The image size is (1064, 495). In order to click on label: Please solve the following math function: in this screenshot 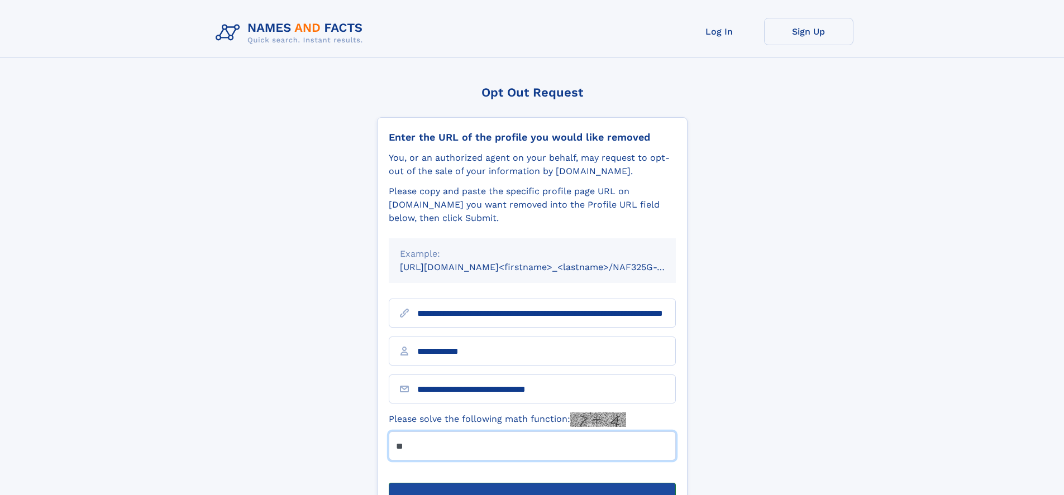, I will do `click(507, 420)`.